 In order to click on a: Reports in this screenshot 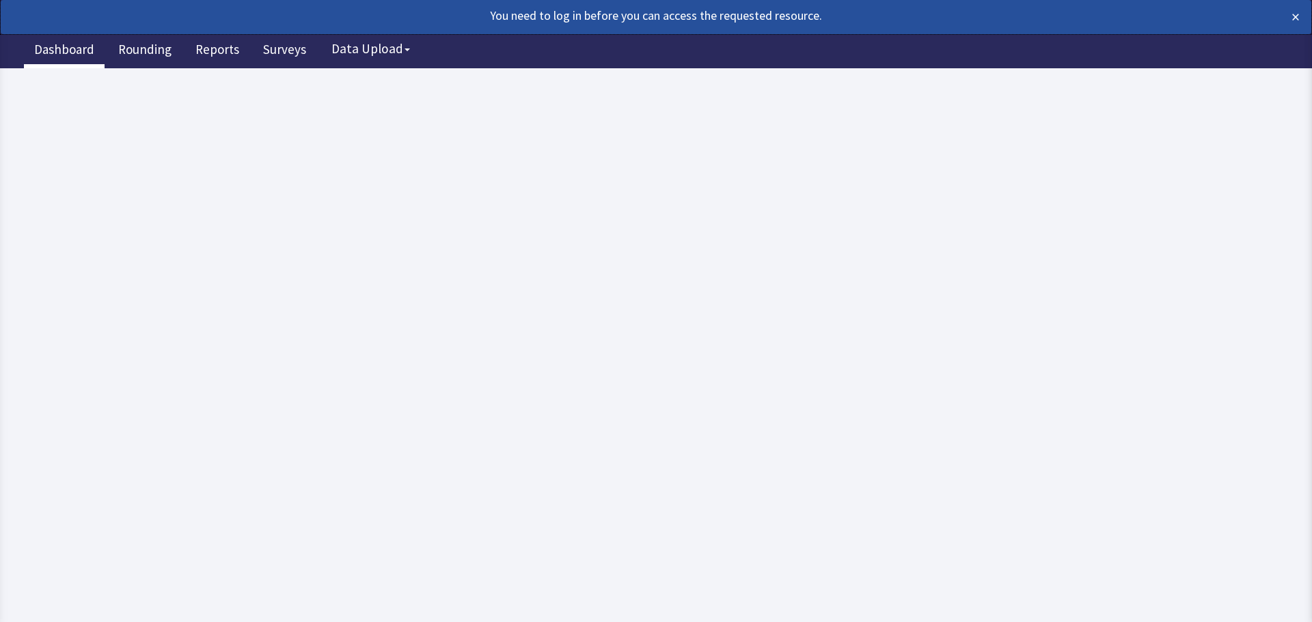, I will do `click(217, 51)`.